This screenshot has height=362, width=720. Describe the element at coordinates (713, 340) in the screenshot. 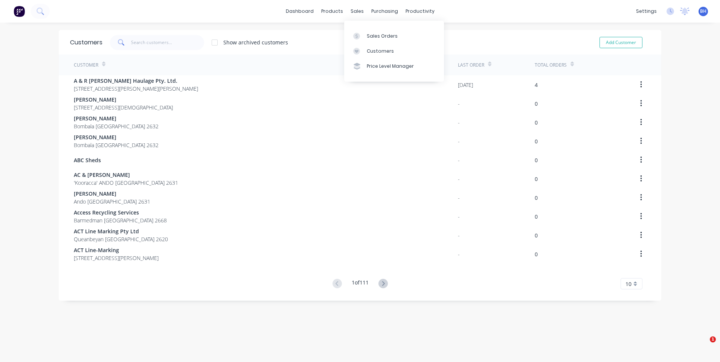

I see `span: 1` at that location.